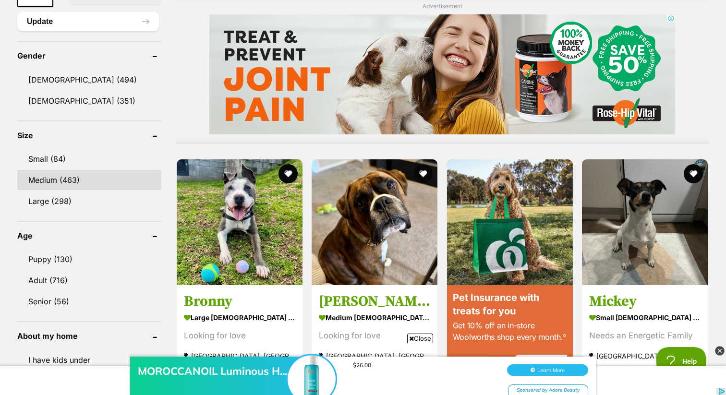  What do you see at coordinates (239, 222) in the screenshot?
I see `img: Bronny - American Staffordshire Terrier Dog` at bounding box center [239, 222].